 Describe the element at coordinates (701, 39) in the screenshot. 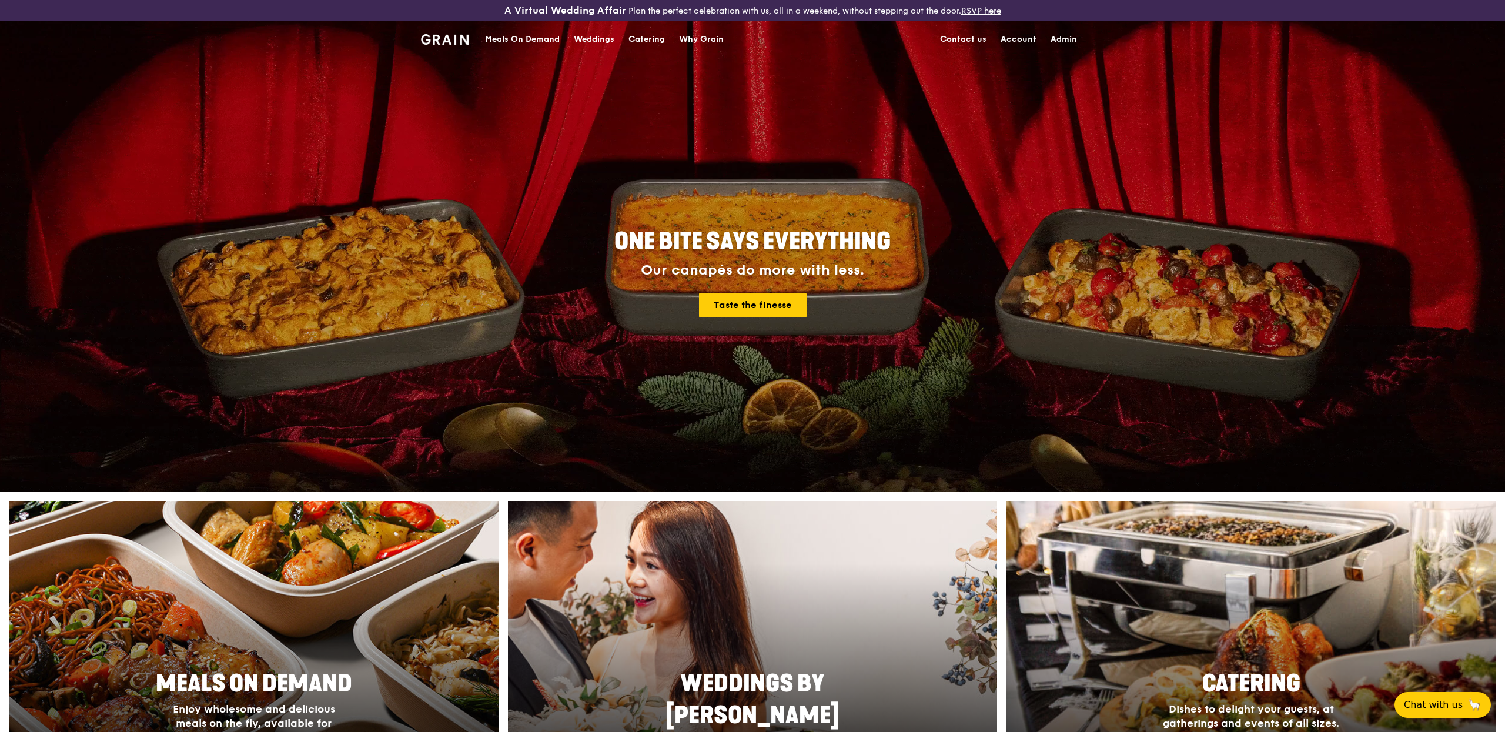

I see `div: Why Grain` at that location.